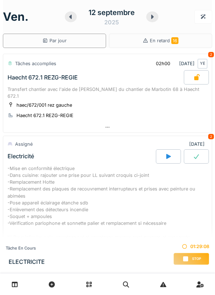 Image resolution: width=215 pixels, height=295 pixels. What do you see at coordinates (21, 156) in the screenshot?
I see `div: Electricité` at bounding box center [21, 156].